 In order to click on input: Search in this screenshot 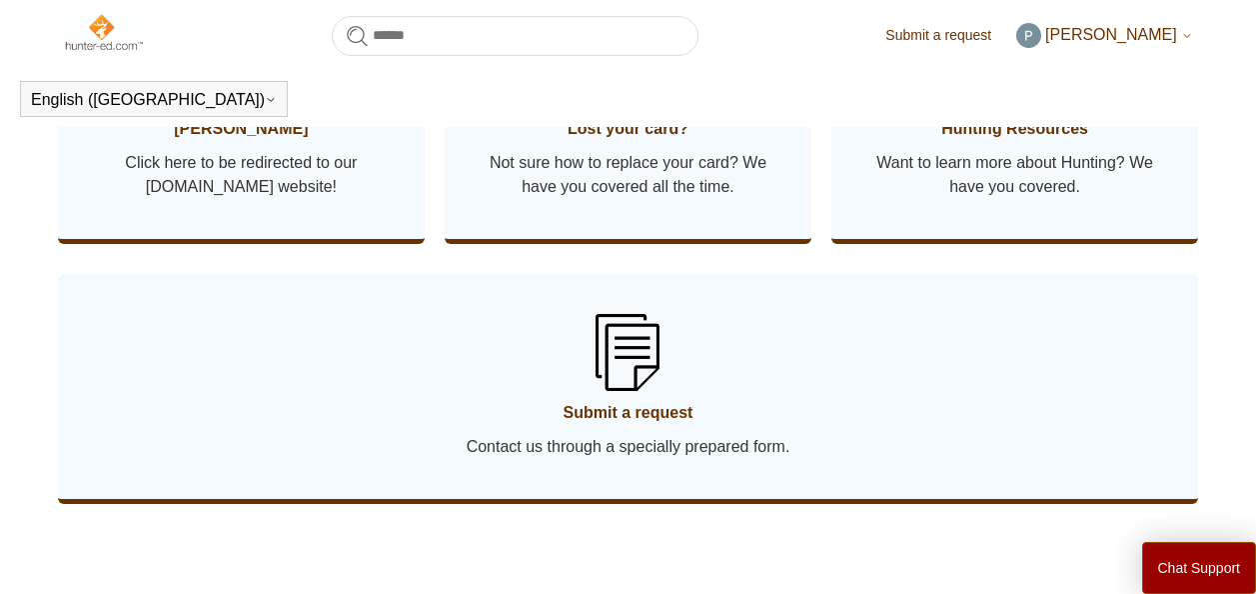, I will do `click(515, 36)`.